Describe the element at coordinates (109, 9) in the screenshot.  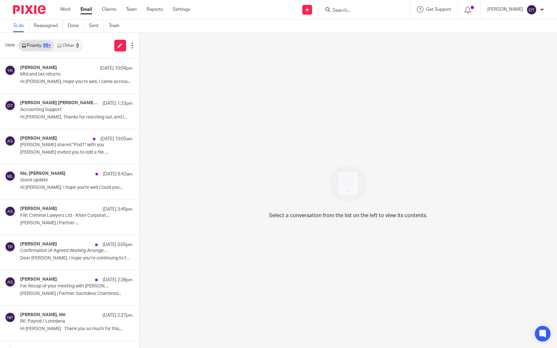
I see `a: Clients` at that location.